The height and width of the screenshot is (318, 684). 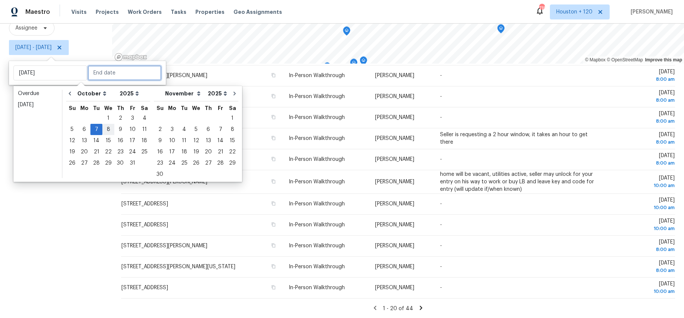 What do you see at coordinates (208, 163) in the screenshot?
I see `div: Thu Nov 27 2025` at bounding box center [208, 163].